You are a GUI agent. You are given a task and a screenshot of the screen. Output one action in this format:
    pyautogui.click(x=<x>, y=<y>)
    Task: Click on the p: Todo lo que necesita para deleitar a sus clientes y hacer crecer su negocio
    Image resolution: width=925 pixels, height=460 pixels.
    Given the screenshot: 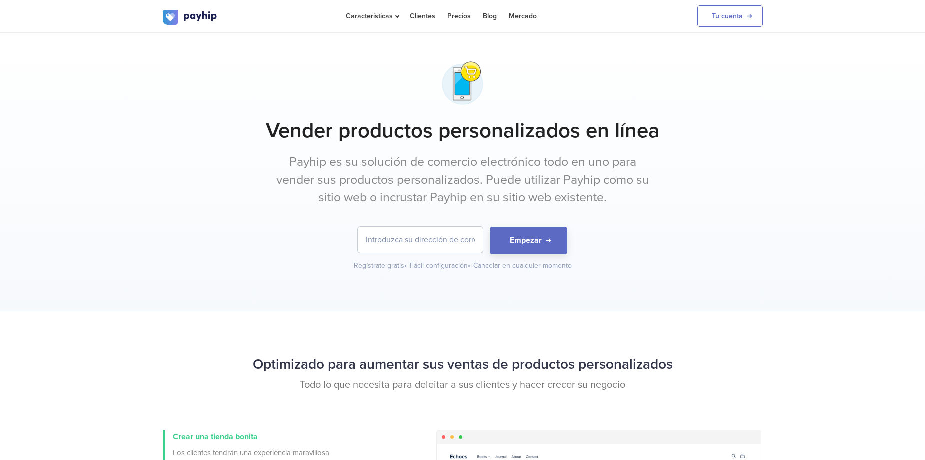 What is the action you would take?
    pyautogui.click(x=463, y=385)
    